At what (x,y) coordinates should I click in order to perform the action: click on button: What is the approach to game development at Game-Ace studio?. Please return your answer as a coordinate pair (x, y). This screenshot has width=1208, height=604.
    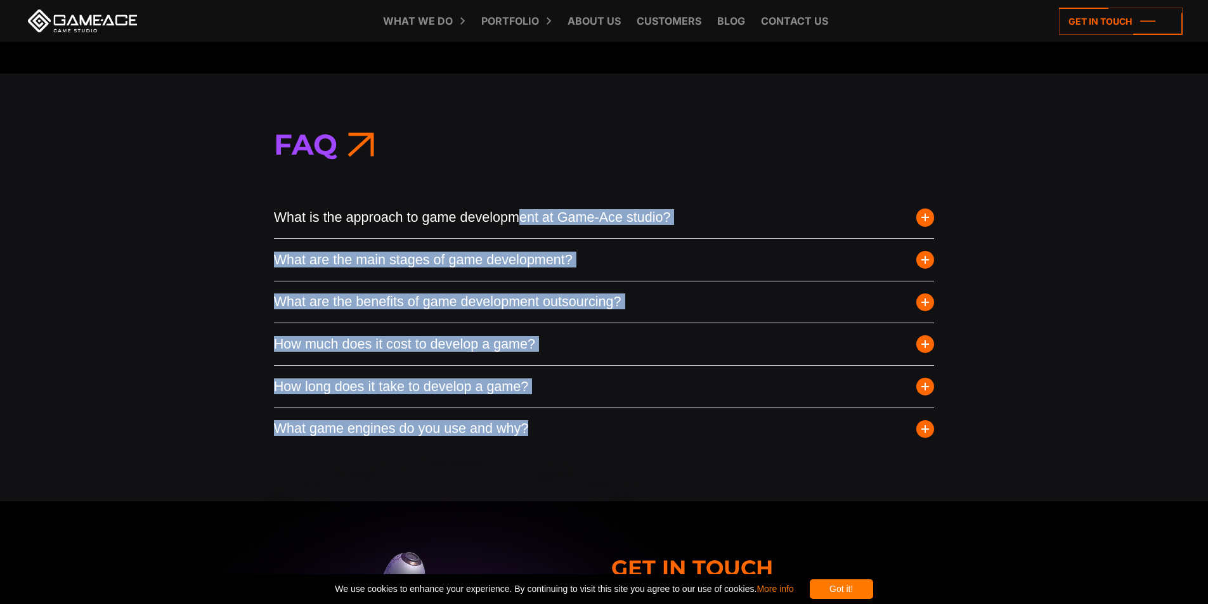
    Looking at the image, I should click on (604, 218).